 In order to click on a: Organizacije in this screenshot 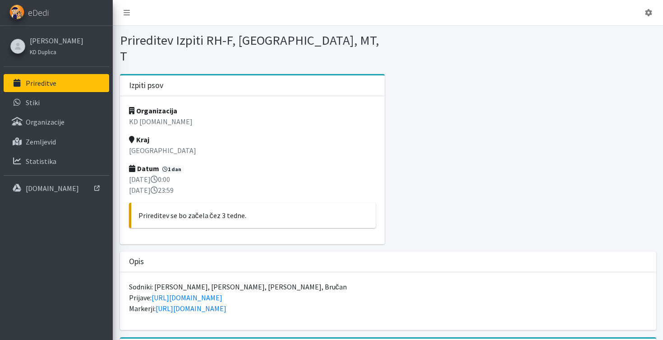, I will do `click(56, 122)`.